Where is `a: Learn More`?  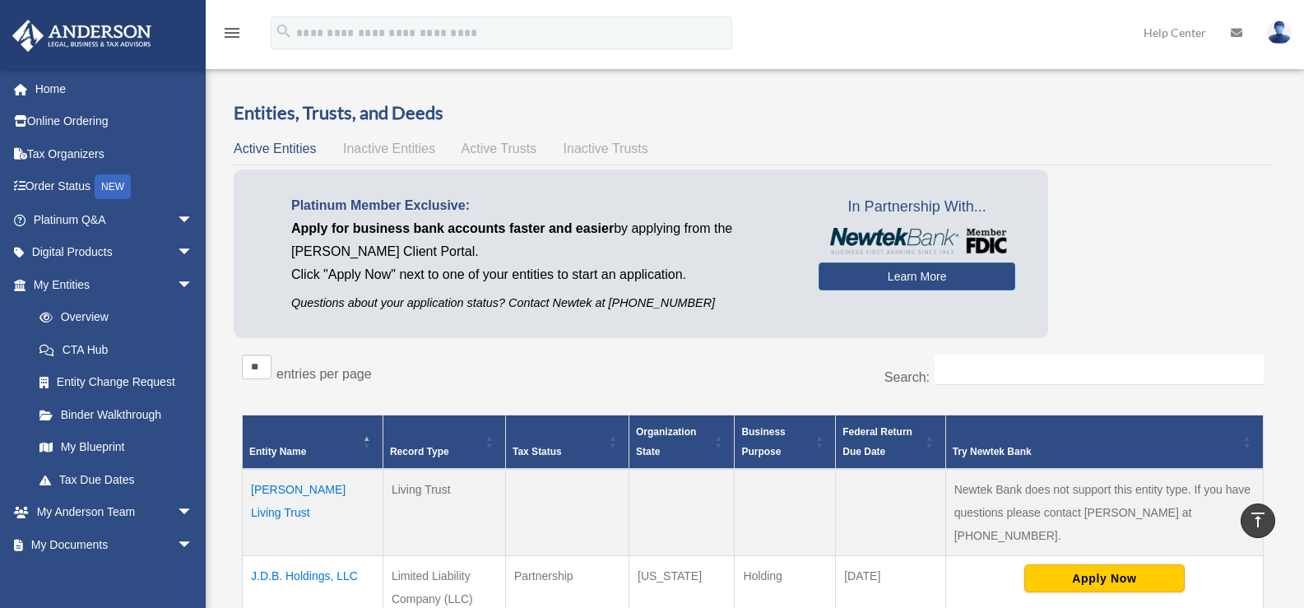 a: Learn More is located at coordinates (917, 276).